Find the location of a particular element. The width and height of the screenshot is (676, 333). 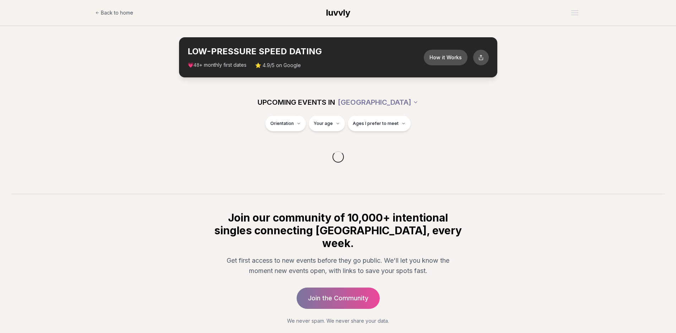

span: UPCOMING EVENTS IN is located at coordinates (296, 102).